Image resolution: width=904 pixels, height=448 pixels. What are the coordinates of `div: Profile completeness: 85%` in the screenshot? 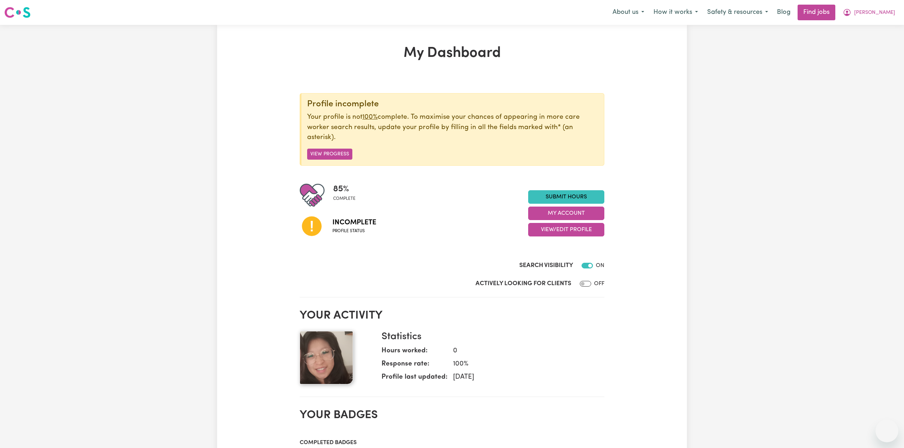 It's located at (347, 195).